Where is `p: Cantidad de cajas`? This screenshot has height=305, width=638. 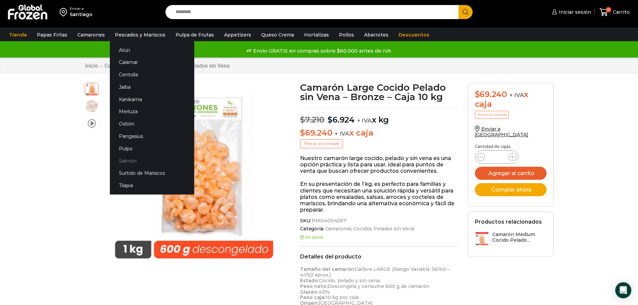
p: Cantidad de cajas is located at coordinates (510, 147).